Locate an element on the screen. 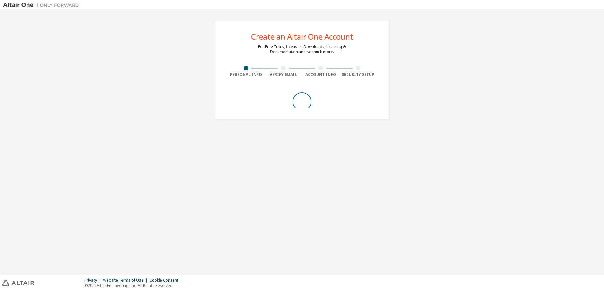 This screenshot has width=604, height=292. div: Cookie Consent is located at coordinates (165, 280).